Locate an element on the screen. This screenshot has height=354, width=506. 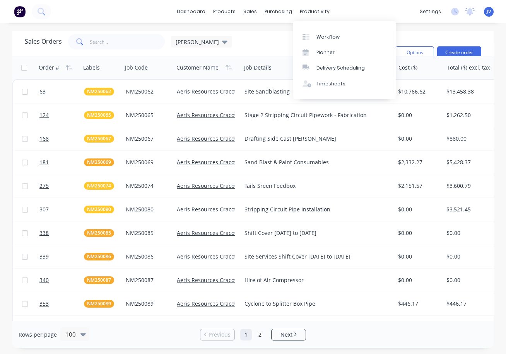
div: Customer Name is located at coordinates (197, 68).